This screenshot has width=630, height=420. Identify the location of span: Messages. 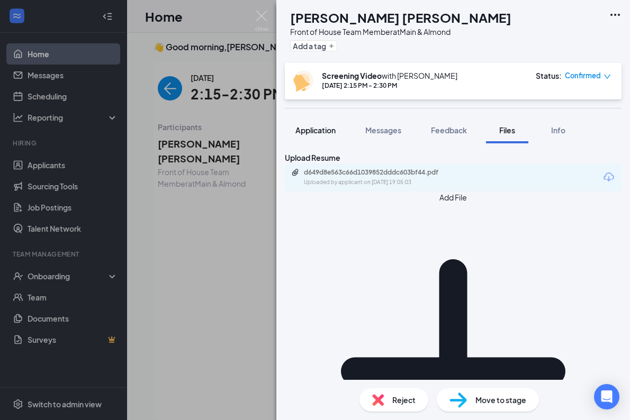
(383, 130).